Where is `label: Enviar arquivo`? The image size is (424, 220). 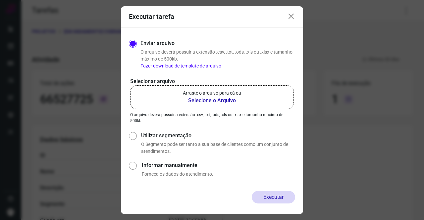
label: Enviar arquivo is located at coordinates (157, 43).